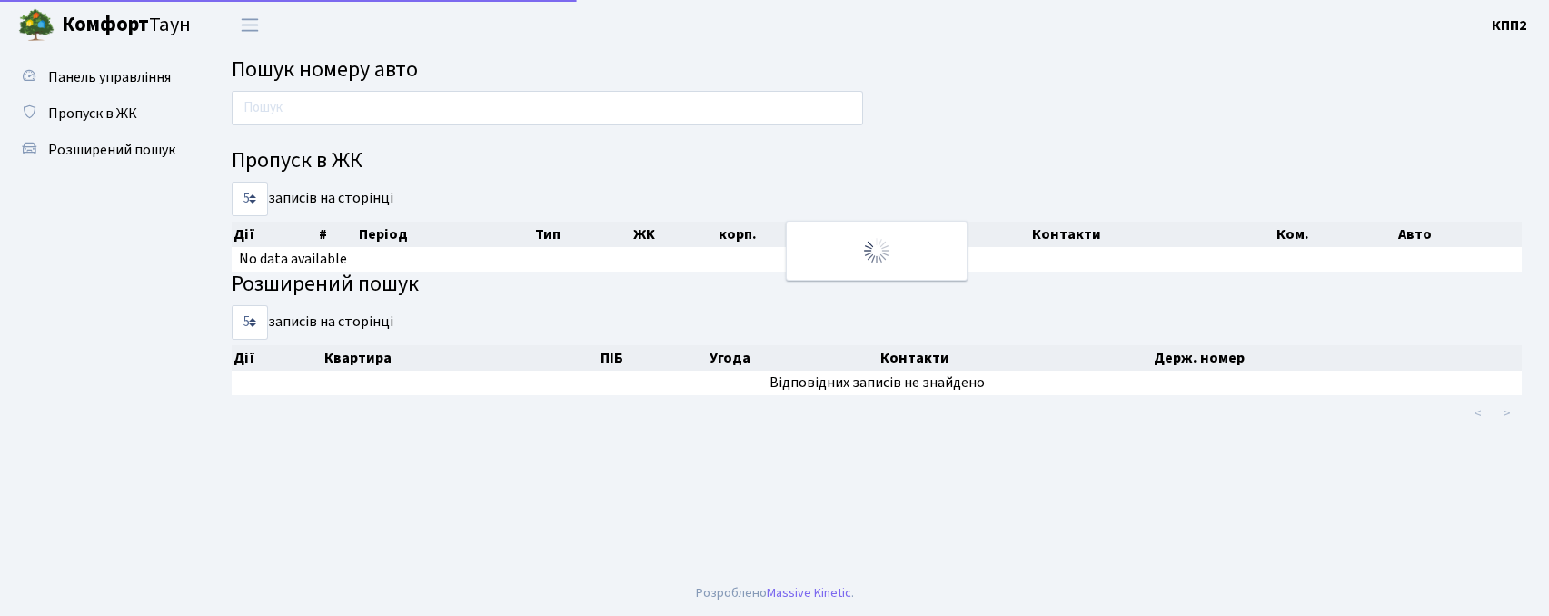  Describe the element at coordinates (1337, 358) in the screenshot. I see `th: Держ. номер` at that location.